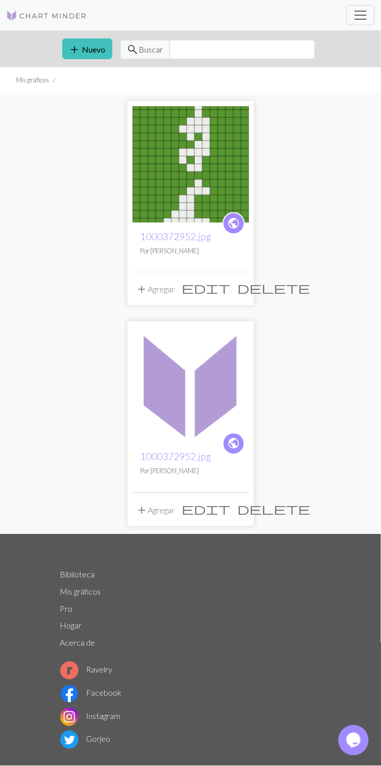 Image resolution: width=381 pixels, height=766 pixels. Describe the element at coordinates (71, 625) in the screenshot. I see `a: Hogar` at that location.